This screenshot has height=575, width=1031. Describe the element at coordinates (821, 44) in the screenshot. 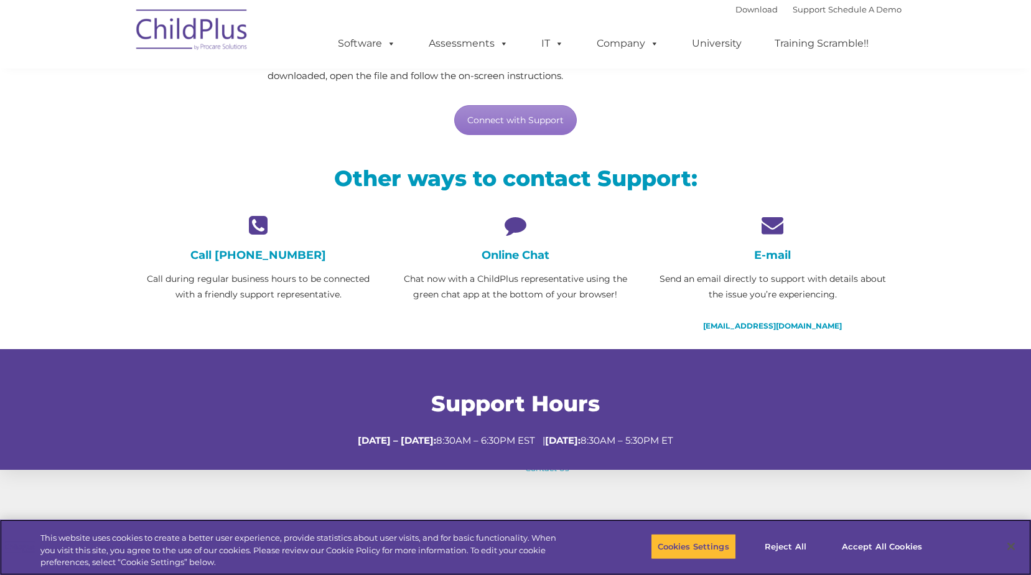

I see `a: Training Scramble!!` at that location.